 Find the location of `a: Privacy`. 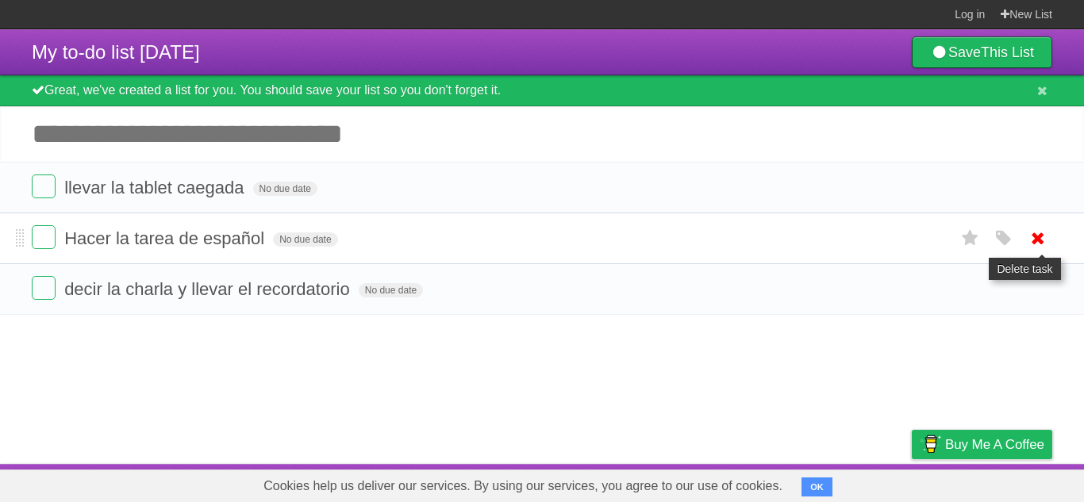

a: Privacy is located at coordinates (912, 483).